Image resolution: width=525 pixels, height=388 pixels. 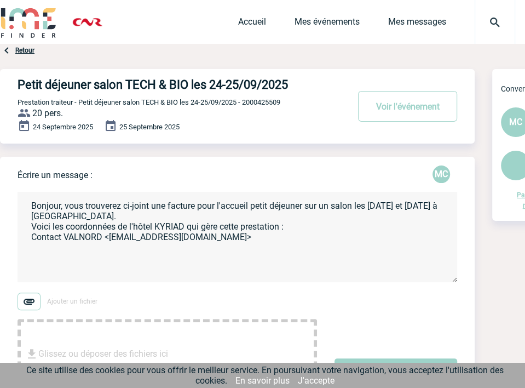 What do you see at coordinates (55, 175) in the screenshot?
I see `p: Écrire un message :` at bounding box center [55, 175].